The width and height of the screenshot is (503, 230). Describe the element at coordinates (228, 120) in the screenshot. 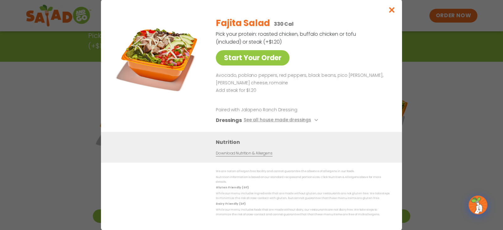

I see `h3: Dressings` at that location.